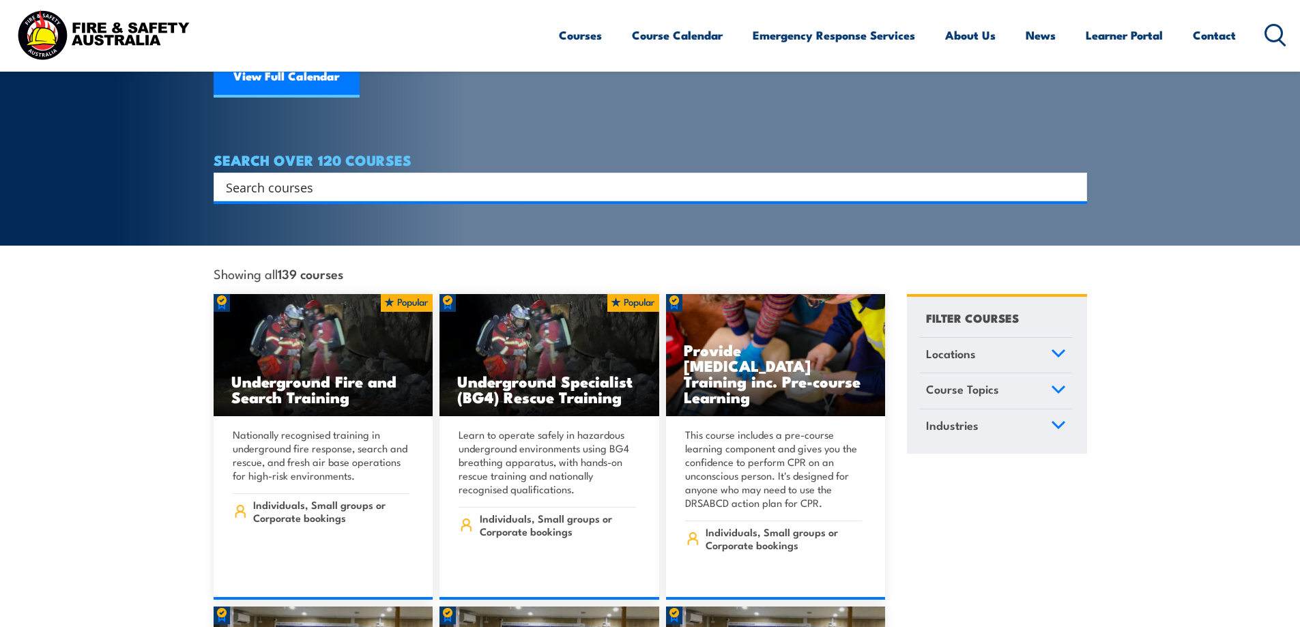 Image resolution: width=1300 pixels, height=627 pixels. Describe the element at coordinates (550, 356) in the screenshot. I see `a: Underground Specialist (BG4) Rescue Training` at that location.